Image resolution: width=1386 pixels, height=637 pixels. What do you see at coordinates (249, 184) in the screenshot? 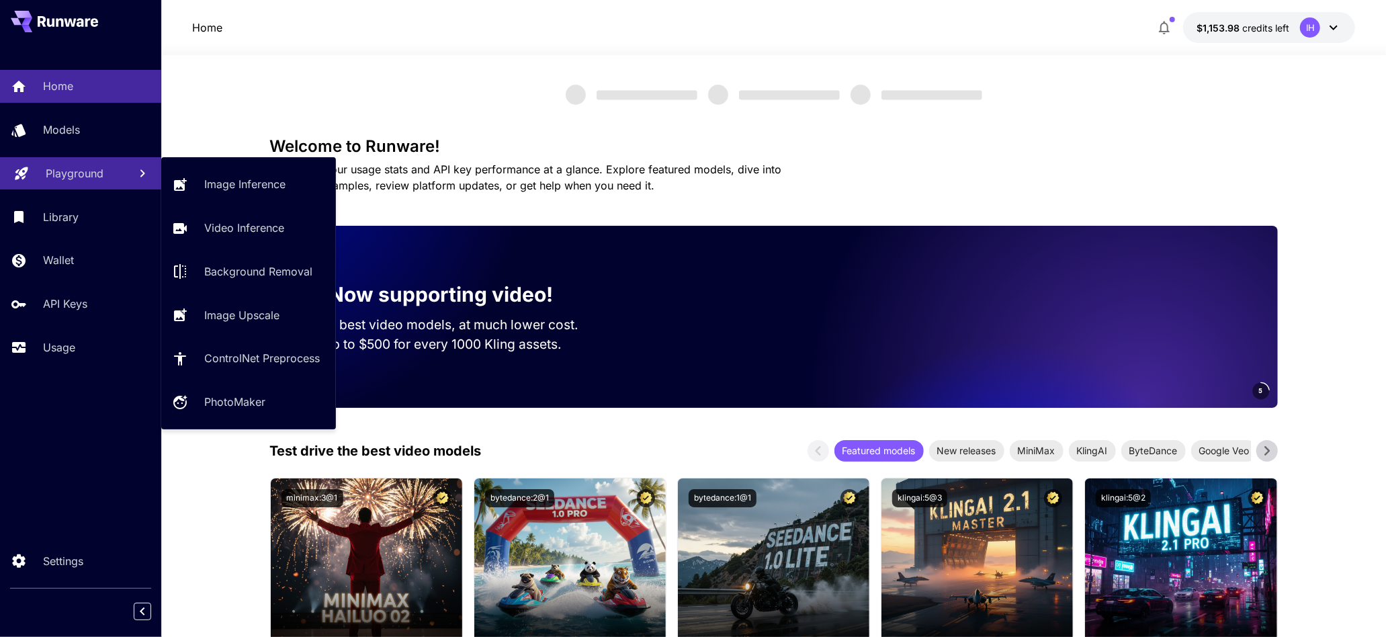
I see `a: Image Inference` at bounding box center [249, 184].